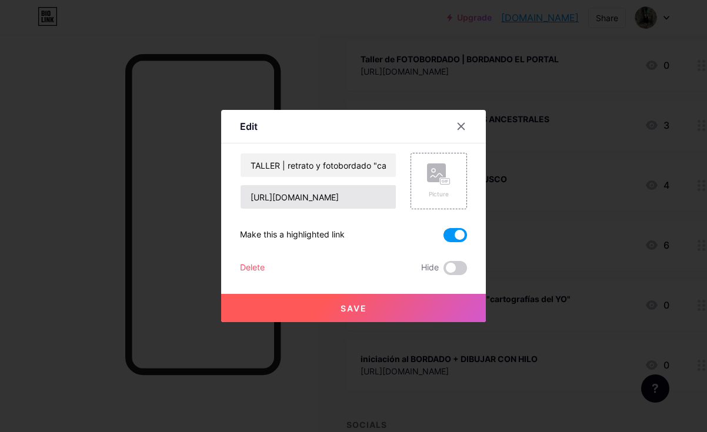 The height and width of the screenshot is (432, 707). Describe the element at coordinates (439, 194) in the screenshot. I see `div: Picture` at that location.